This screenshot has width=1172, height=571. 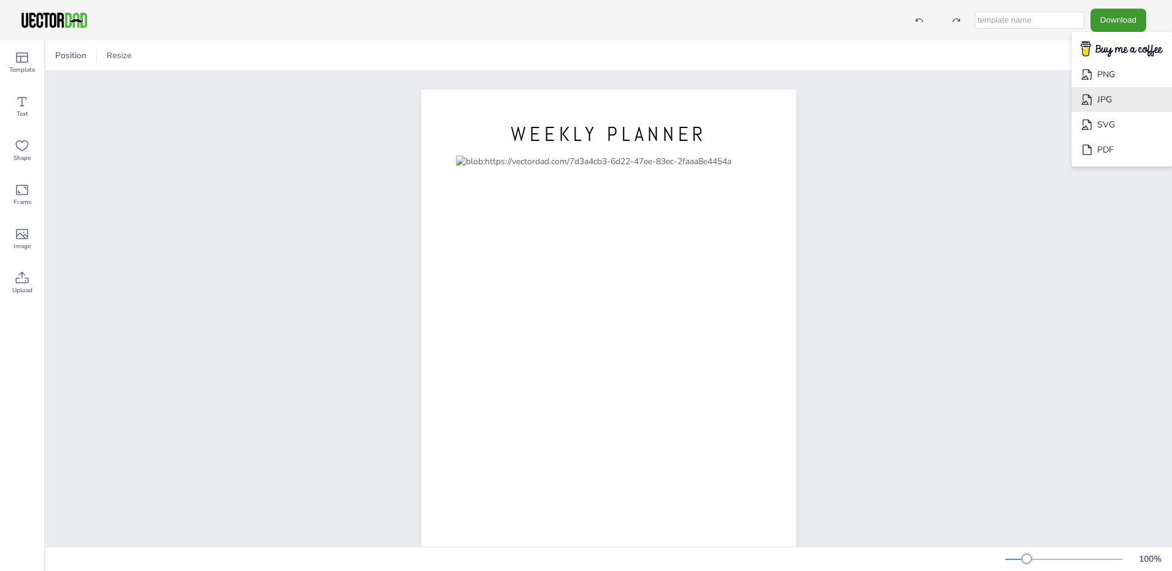 I want to click on input: template name, so click(x=1029, y=20).